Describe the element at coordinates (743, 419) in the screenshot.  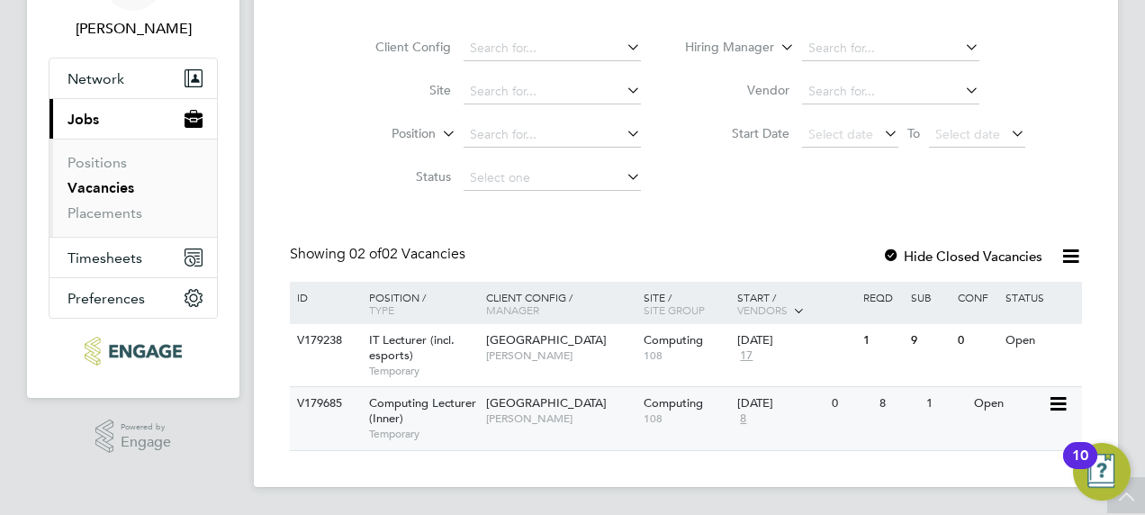
I see `span: 8` at that location.